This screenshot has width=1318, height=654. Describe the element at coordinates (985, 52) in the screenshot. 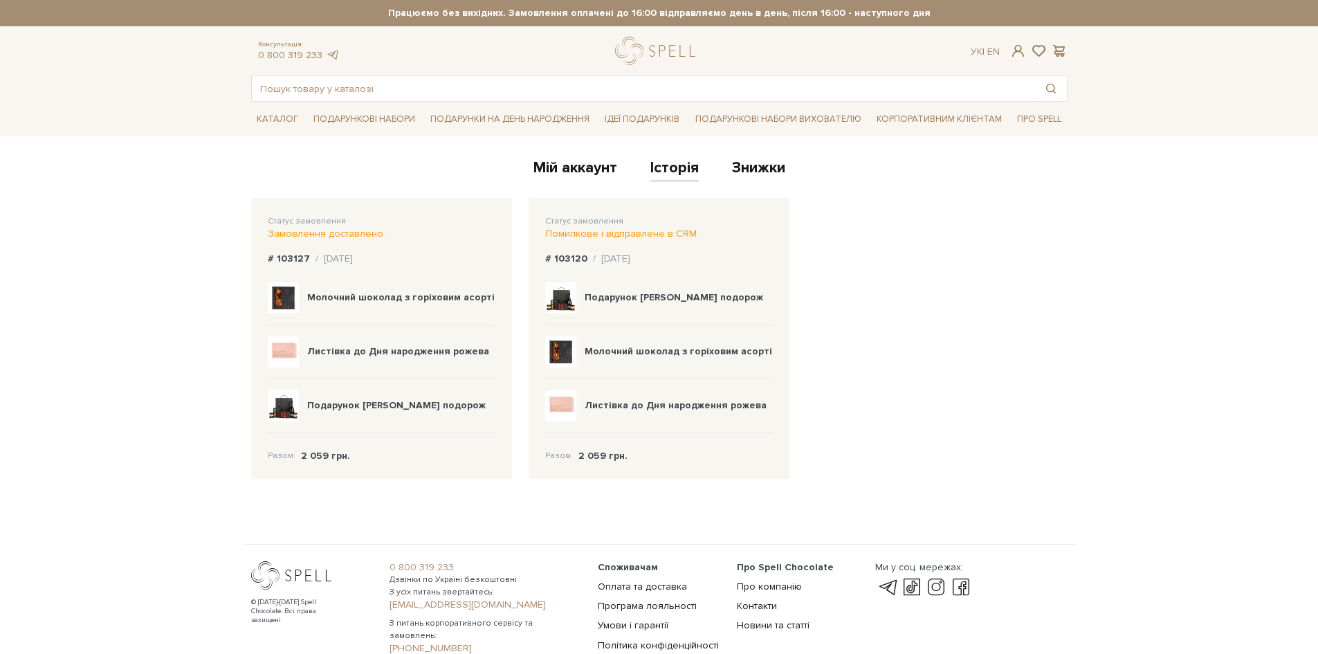

I see `div: Ук` at that location.